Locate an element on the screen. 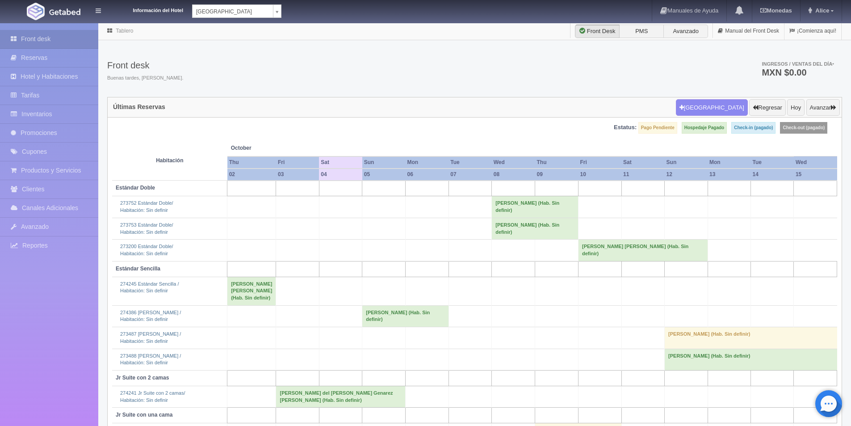  b: Jr Suite con 2 camas is located at coordinates (142, 377).